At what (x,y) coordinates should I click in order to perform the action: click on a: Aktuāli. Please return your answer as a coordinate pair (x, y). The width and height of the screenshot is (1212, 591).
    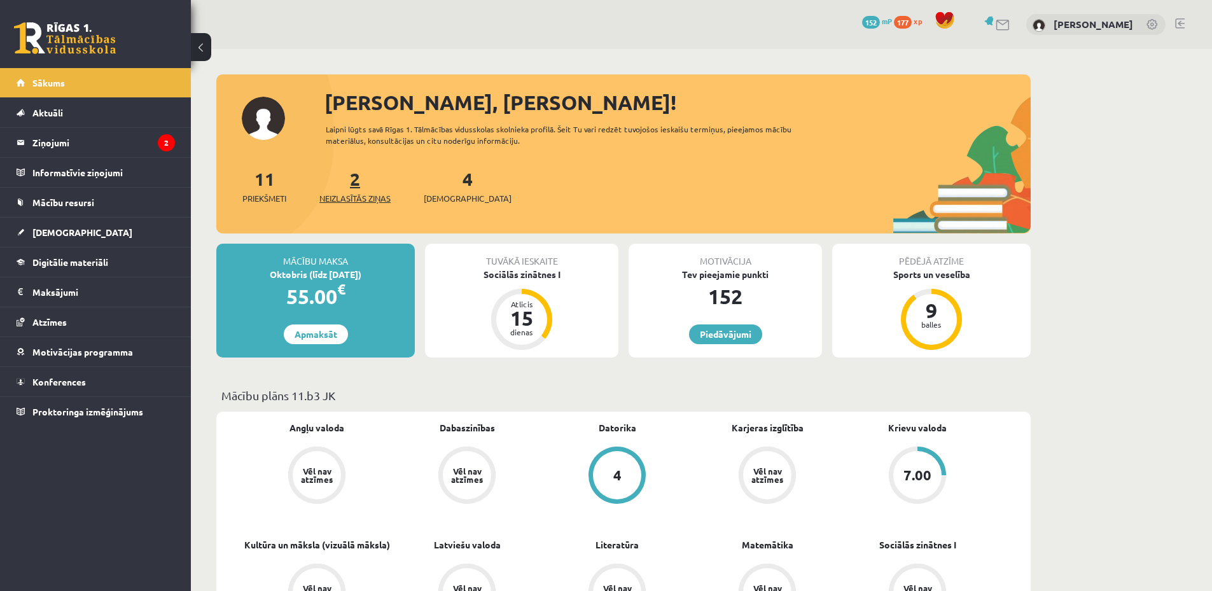
    Looking at the image, I should click on (95, 113).